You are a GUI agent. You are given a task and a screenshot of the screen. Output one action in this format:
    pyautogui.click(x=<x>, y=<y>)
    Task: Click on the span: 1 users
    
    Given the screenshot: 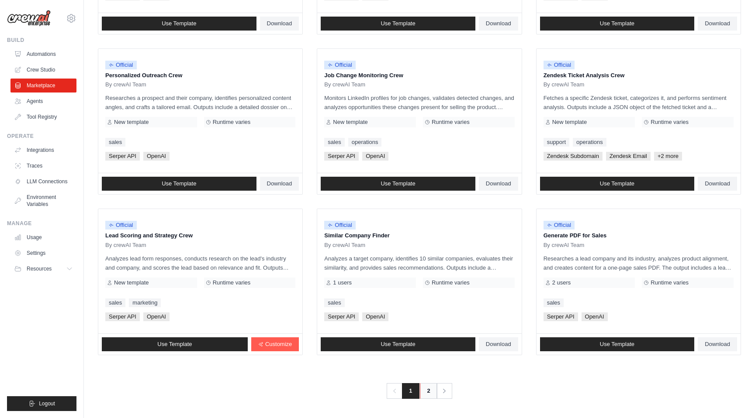 What is the action you would take?
    pyautogui.click(x=342, y=283)
    